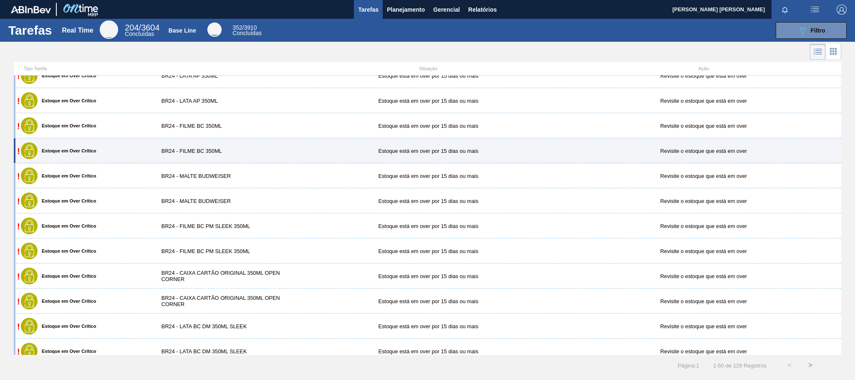 Image resolution: width=855 pixels, height=380 pixels. I want to click on button: Notificações, so click(785, 10).